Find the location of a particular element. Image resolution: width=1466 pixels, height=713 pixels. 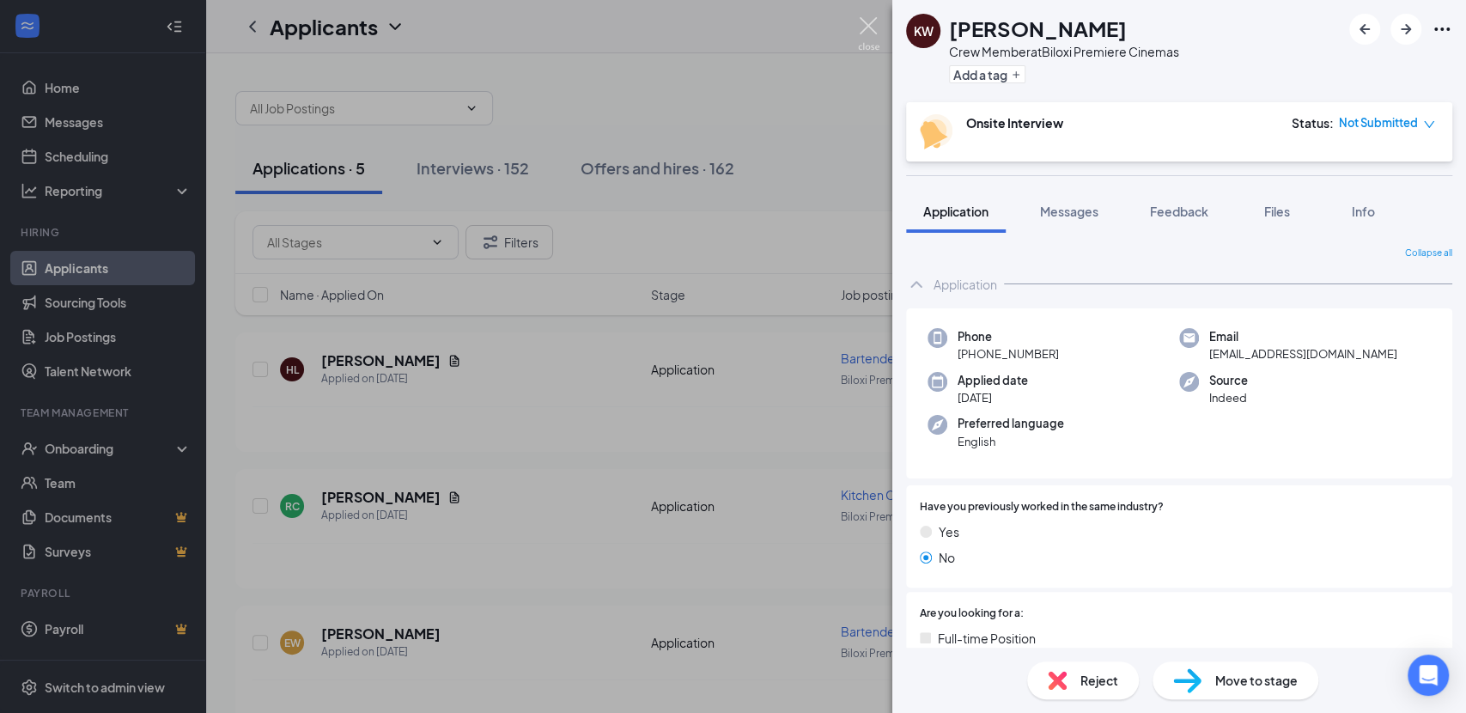

span: No is located at coordinates (946, 557).